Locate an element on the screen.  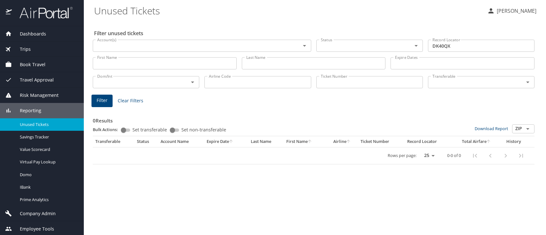
span: Savings Tracker is located at coordinates (48, 137).